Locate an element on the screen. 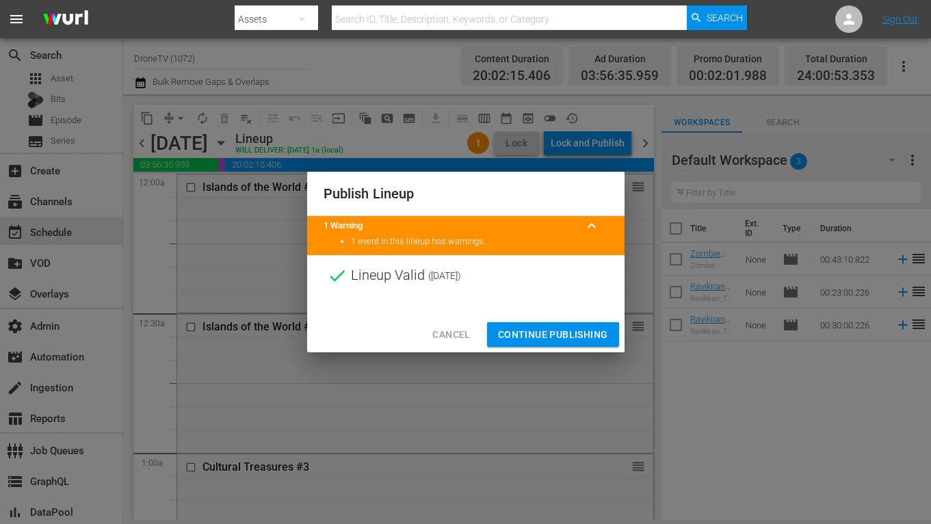 This screenshot has height=524, width=931. img: ans4CAIJ8jUAAAAAAAAAAAAAAAAAAAAAAAAgQb4GAAAAAAAAAAAAAAAAAAAAAAAAJMjXAAAAAAAAAAAAAAAAAAAAAAAAgAT5G... is located at coordinates (66, 19).